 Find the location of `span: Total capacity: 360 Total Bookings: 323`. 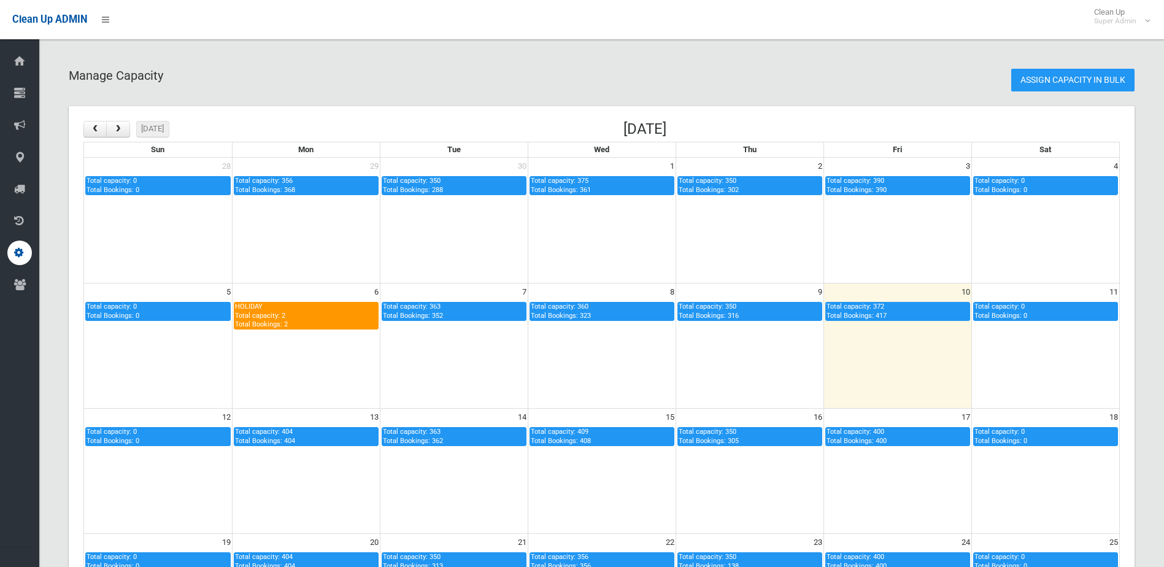

span: Total capacity: 360 Total Bookings: 323 is located at coordinates (561, 311).